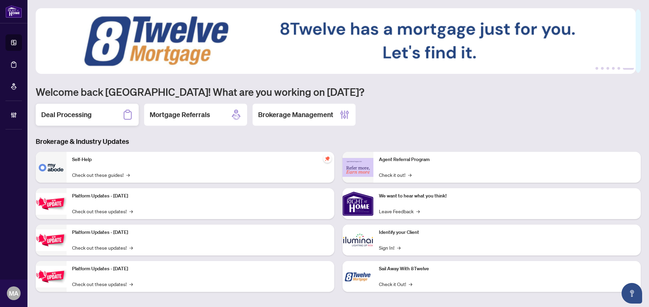 This screenshot has height=307, width=649. I want to click on a: Check it out!→, so click(395, 175).